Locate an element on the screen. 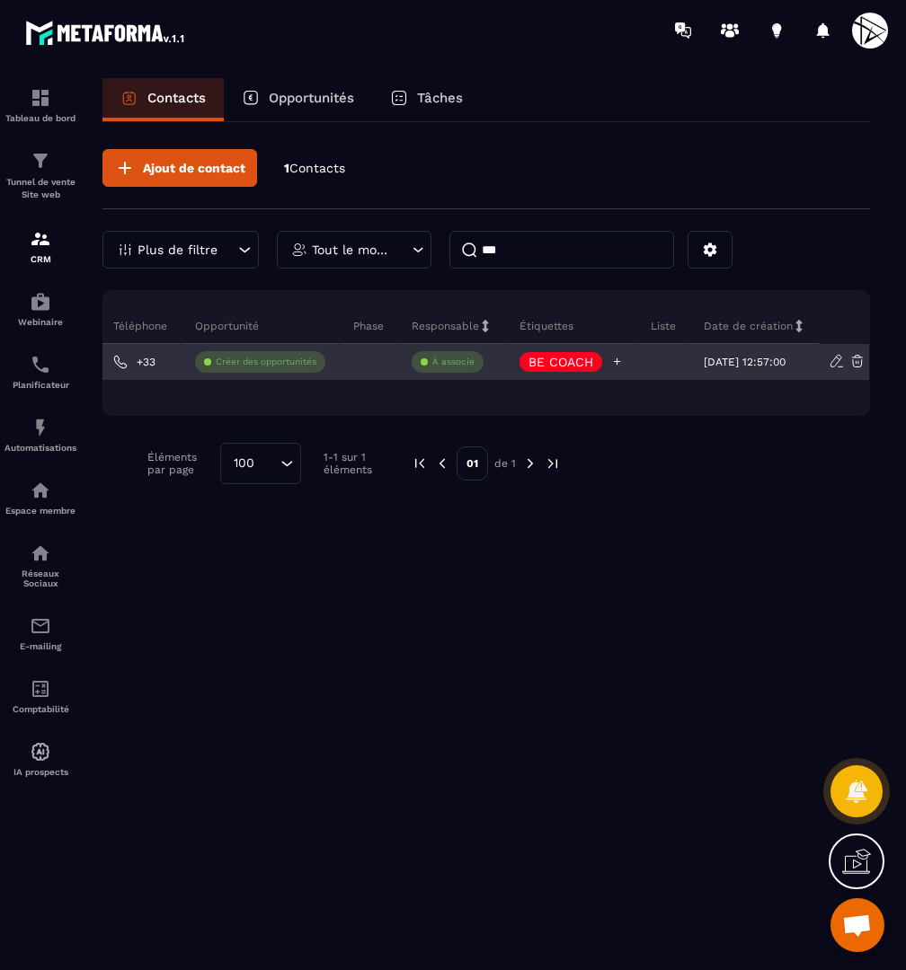  p: Opportunité is located at coordinates (226, 326).